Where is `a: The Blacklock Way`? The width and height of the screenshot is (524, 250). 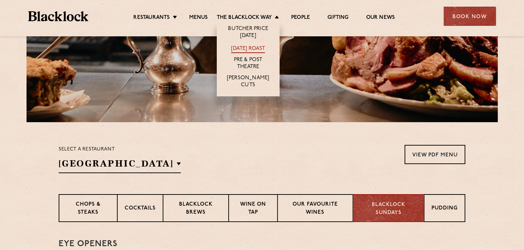
a: The Blacklock Way is located at coordinates (244, 18).